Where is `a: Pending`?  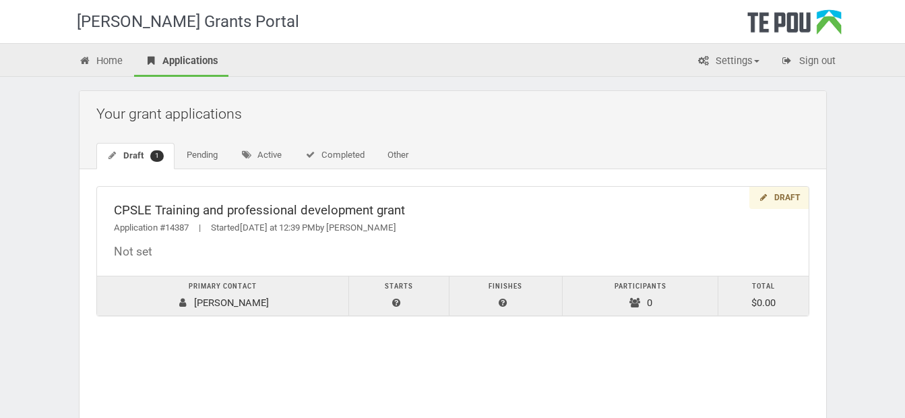
a: Pending is located at coordinates (202, 156).